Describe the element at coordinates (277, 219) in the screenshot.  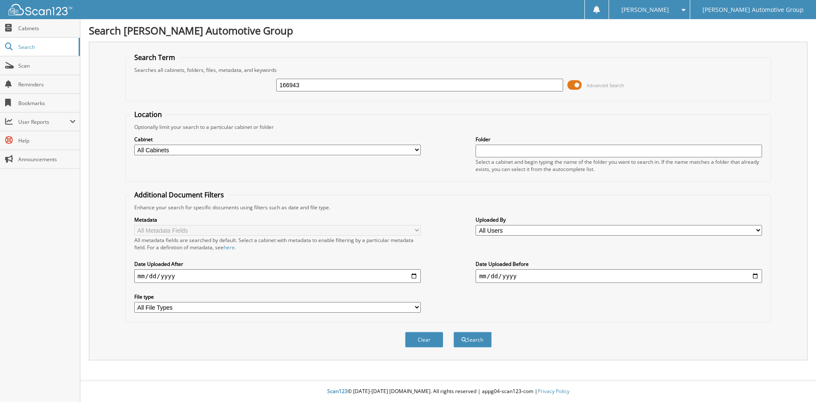
I see `label: Metadata` at that location.